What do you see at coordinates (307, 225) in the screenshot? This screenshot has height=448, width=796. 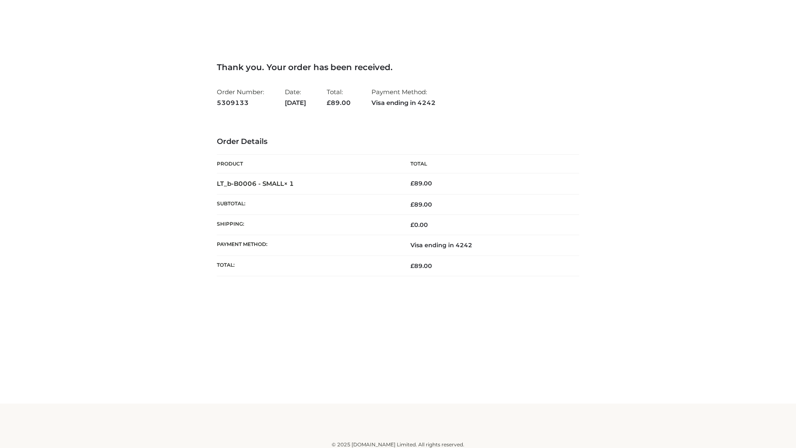 I see `th: Shipping:` at bounding box center [307, 225].